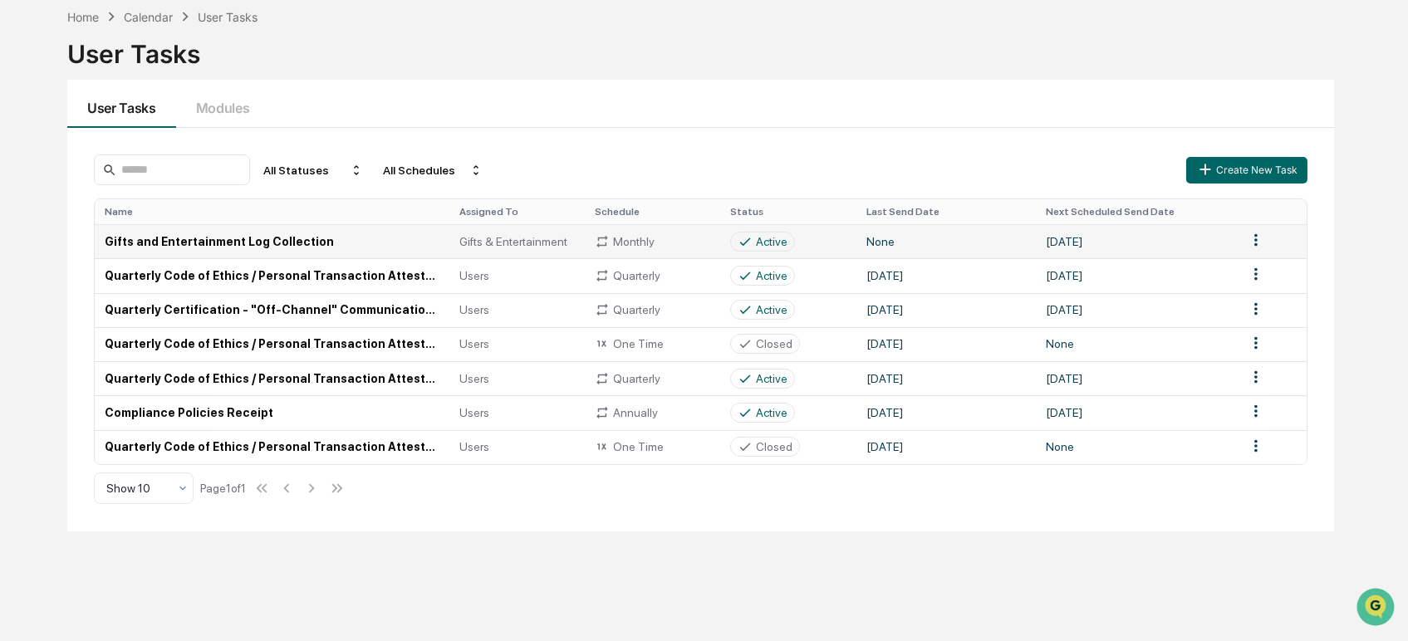 This screenshot has height=641, width=1408. Describe the element at coordinates (652, 212) in the screenshot. I see `th: Schedule` at that location.